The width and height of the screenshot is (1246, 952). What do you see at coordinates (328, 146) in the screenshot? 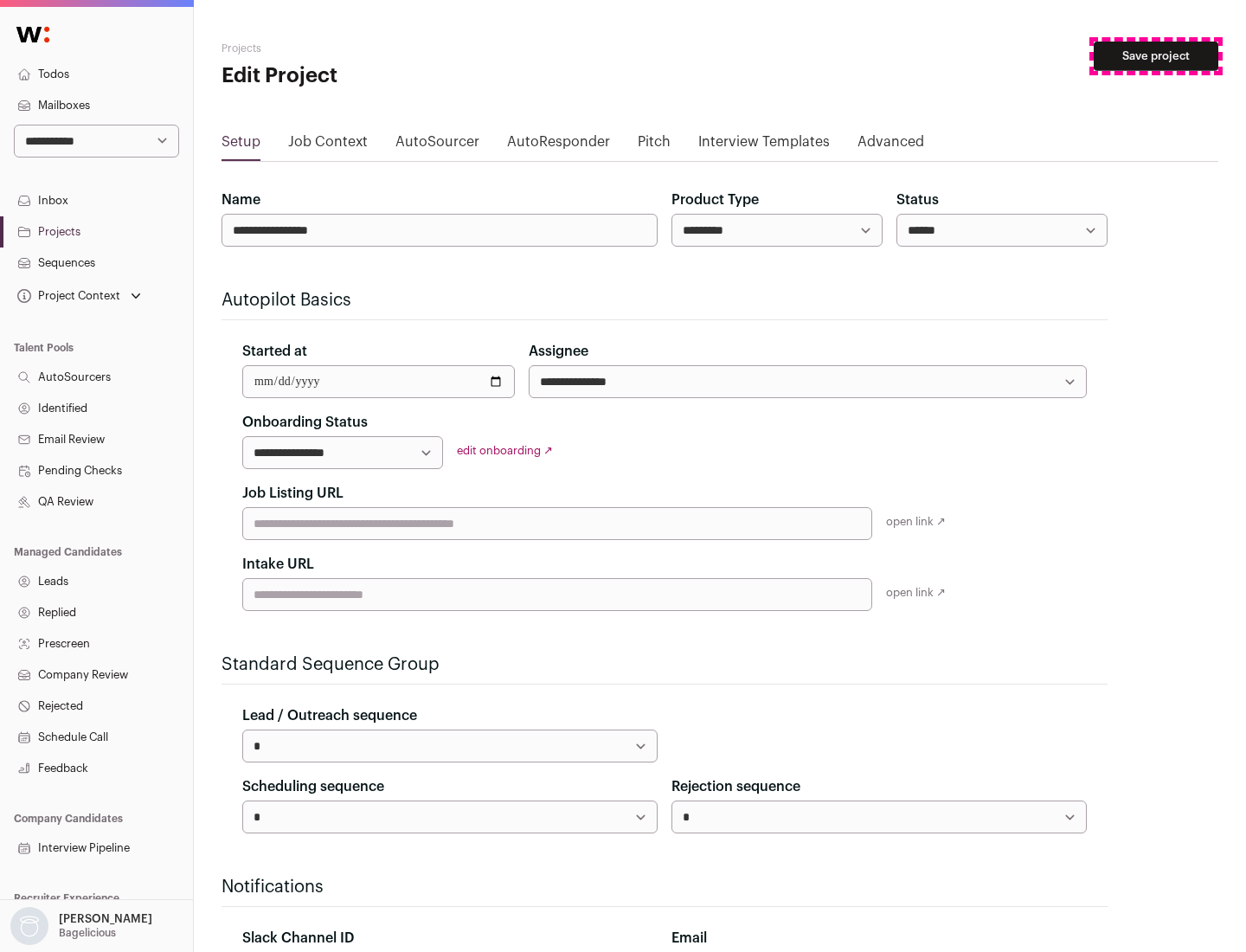
I see `a: Job Context` at bounding box center [328, 146].